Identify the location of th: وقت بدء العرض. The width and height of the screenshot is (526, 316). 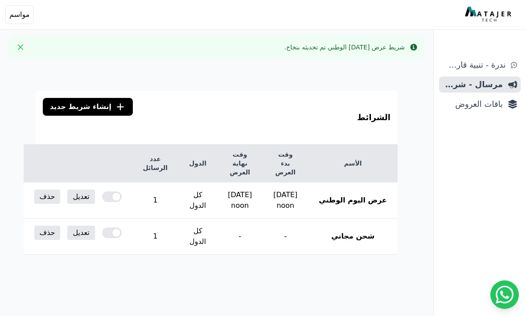
(285, 163).